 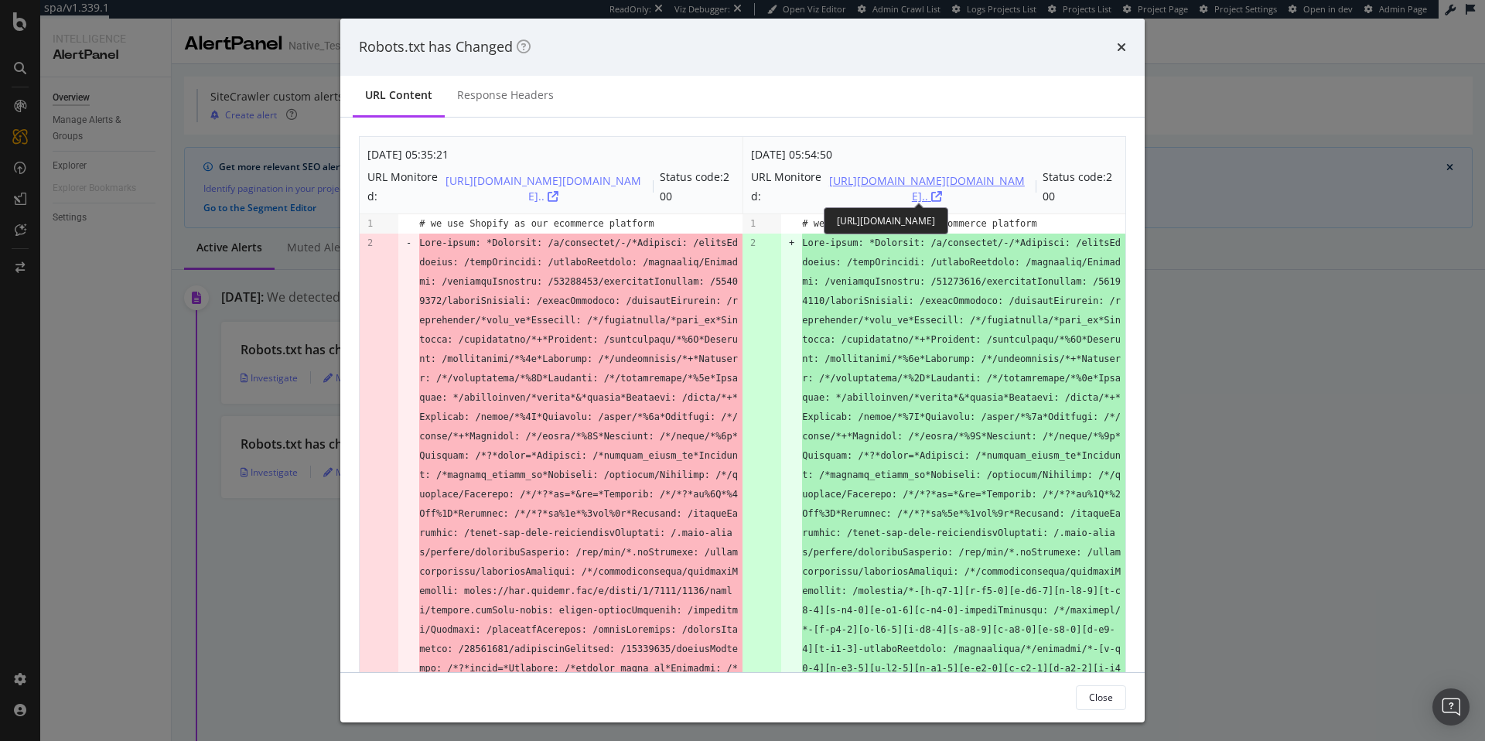 I want to click on button: Close, so click(x=1100, y=698).